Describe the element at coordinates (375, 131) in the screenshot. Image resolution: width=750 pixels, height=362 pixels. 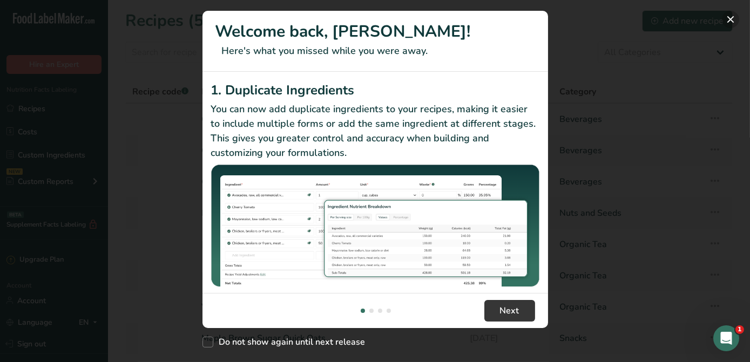
I see `p: You can now add duplicate ingredients to your recipes, making it easier to include multiple forms...` at that location.